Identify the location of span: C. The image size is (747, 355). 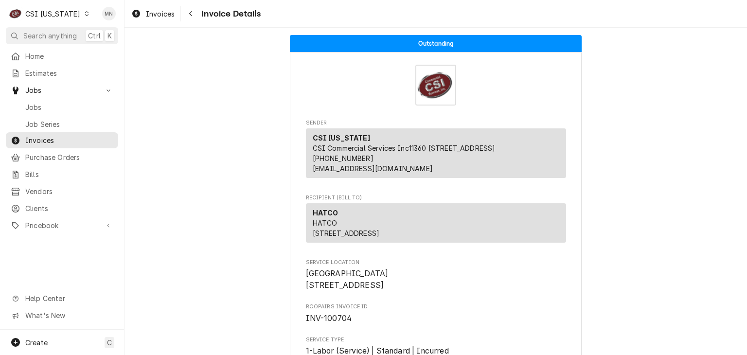
(109, 342).